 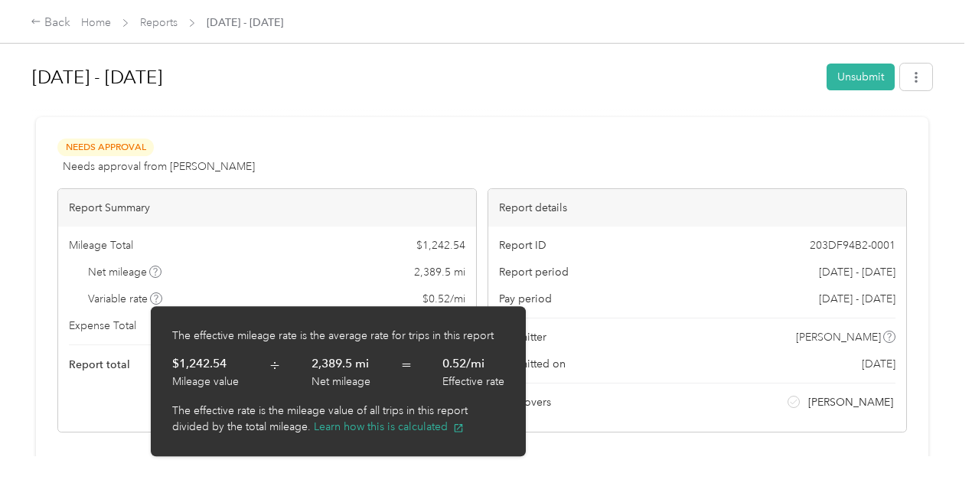 What do you see at coordinates (444, 299) in the screenshot?
I see `span: $ 0.52 / mi` at bounding box center [444, 299].